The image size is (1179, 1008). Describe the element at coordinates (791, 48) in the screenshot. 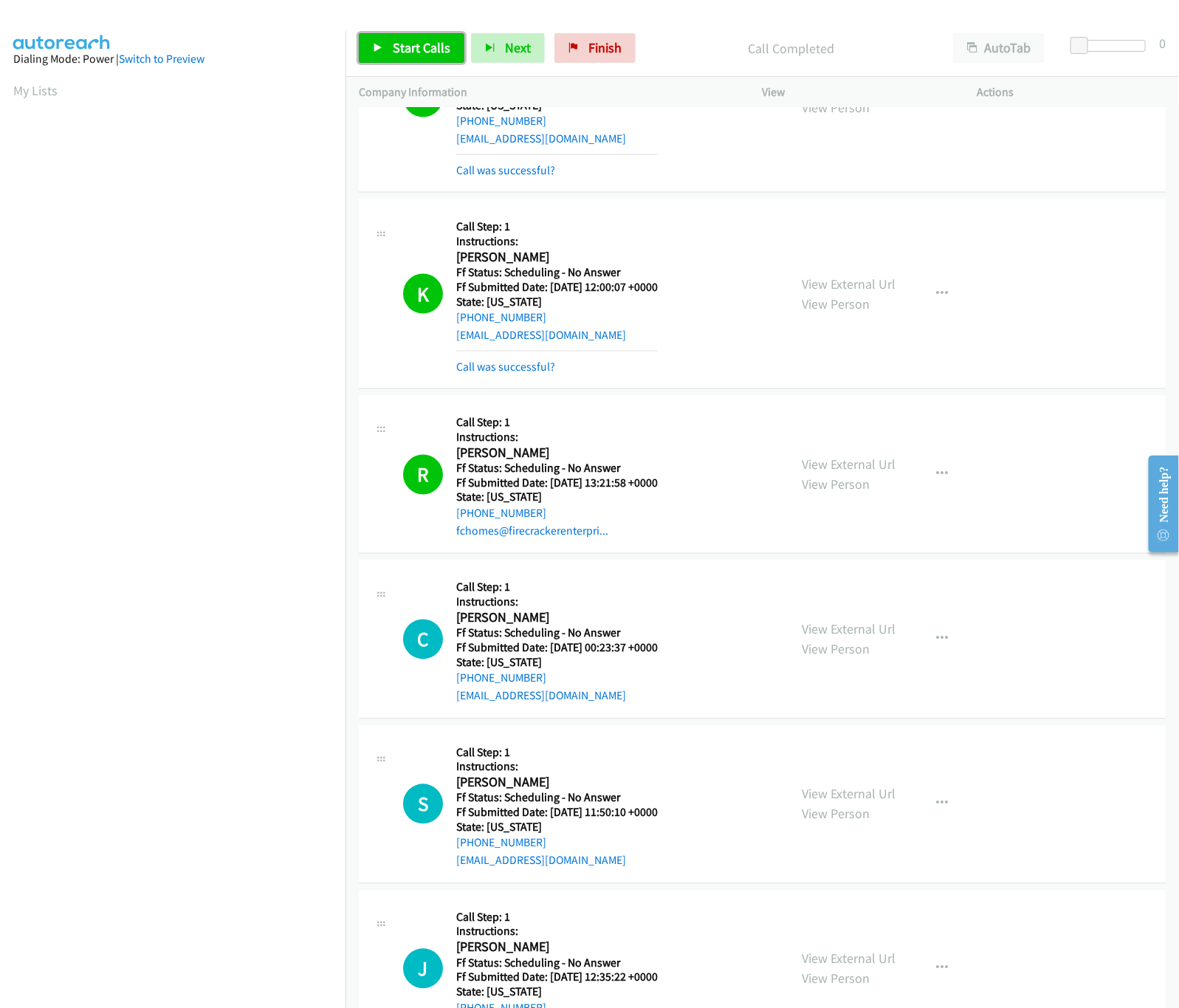

I see `p: Call Completed` at that location.